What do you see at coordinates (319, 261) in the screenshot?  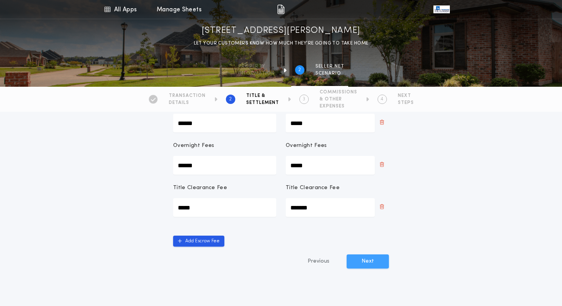 I see `button: Previous` at bounding box center [319, 261].